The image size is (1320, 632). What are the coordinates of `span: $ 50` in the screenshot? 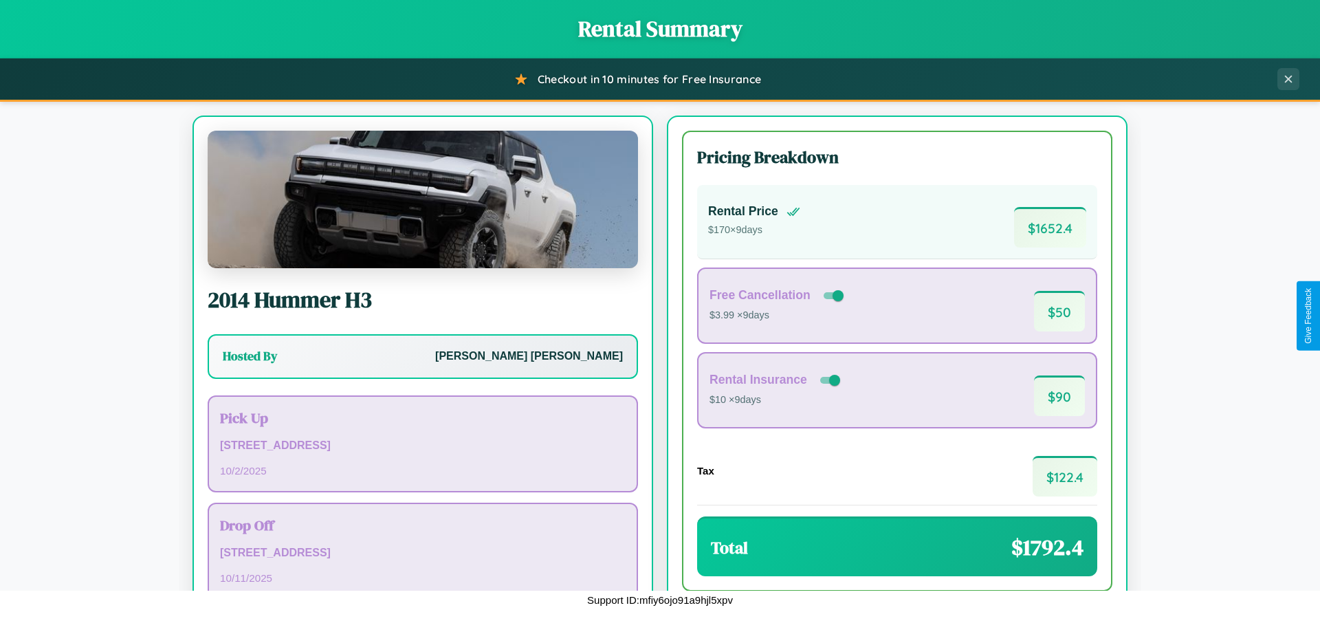 It's located at (1059, 311).